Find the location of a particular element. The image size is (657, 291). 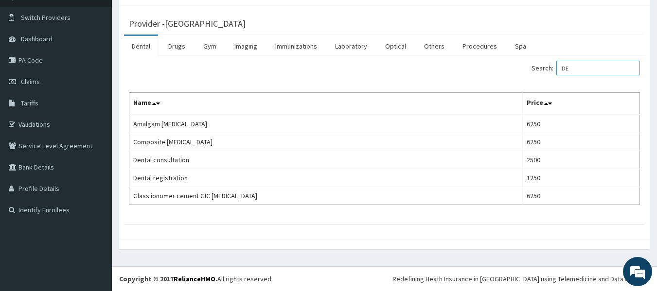

a: Immunizations is located at coordinates (296, 46).